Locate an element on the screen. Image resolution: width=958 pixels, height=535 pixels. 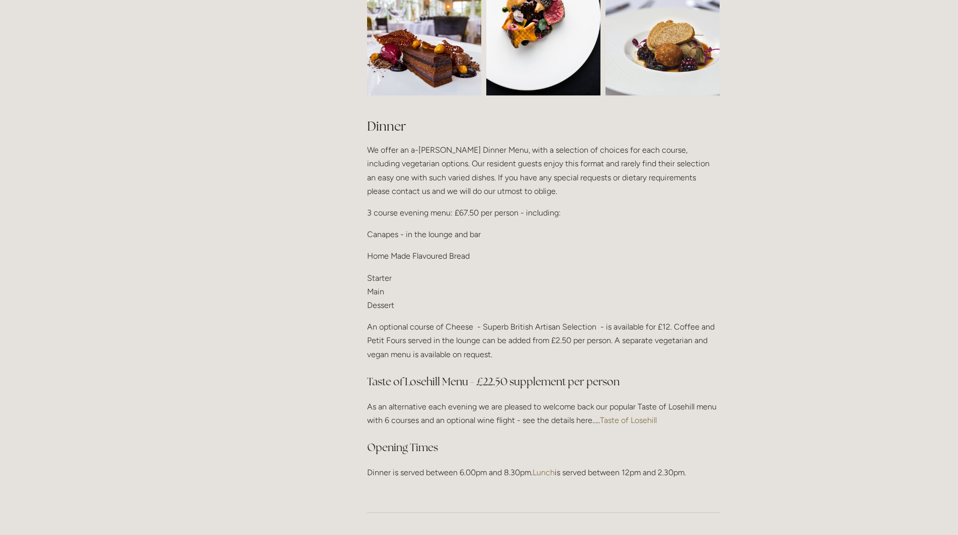
a: Lunch is located at coordinates (544, 473).